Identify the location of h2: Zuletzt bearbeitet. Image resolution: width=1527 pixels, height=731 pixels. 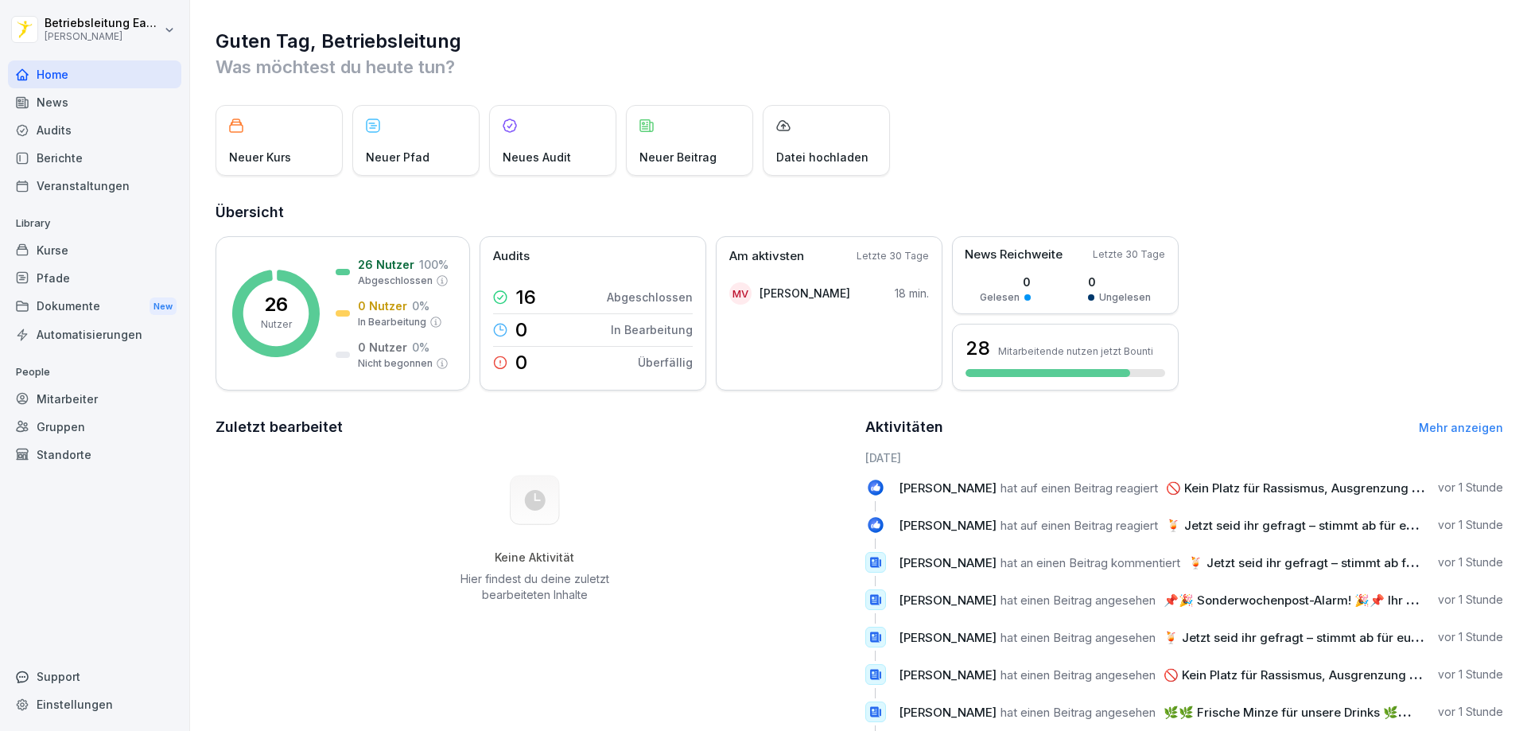
(534, 427).